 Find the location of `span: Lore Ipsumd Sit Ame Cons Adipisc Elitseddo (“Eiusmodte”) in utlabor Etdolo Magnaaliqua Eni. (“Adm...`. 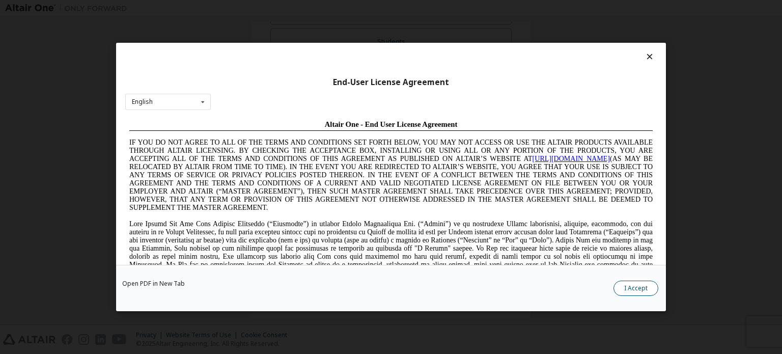

span: Lore Ipsumd Sit Ame Cons Adipisc Elitseddo (“Eiusmodte”) in utlabor Etdolo Magnaaliqua Eni. (“Adm... is located at coordinates (266, 140).